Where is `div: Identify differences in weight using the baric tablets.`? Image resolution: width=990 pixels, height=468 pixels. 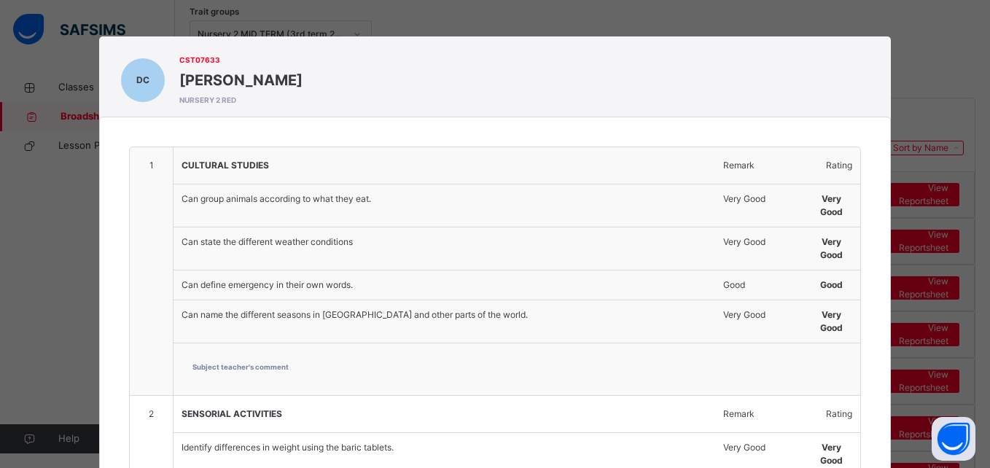 div: Identify differences in weight using the baric tablets. is located at coordinates (444, 447).